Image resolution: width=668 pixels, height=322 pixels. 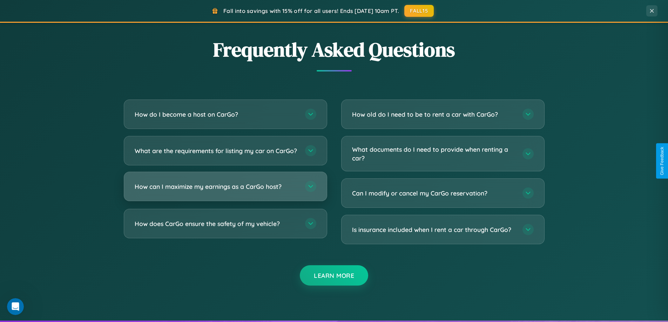 I want to click on button: FALL15, so click(x=419, y=11).